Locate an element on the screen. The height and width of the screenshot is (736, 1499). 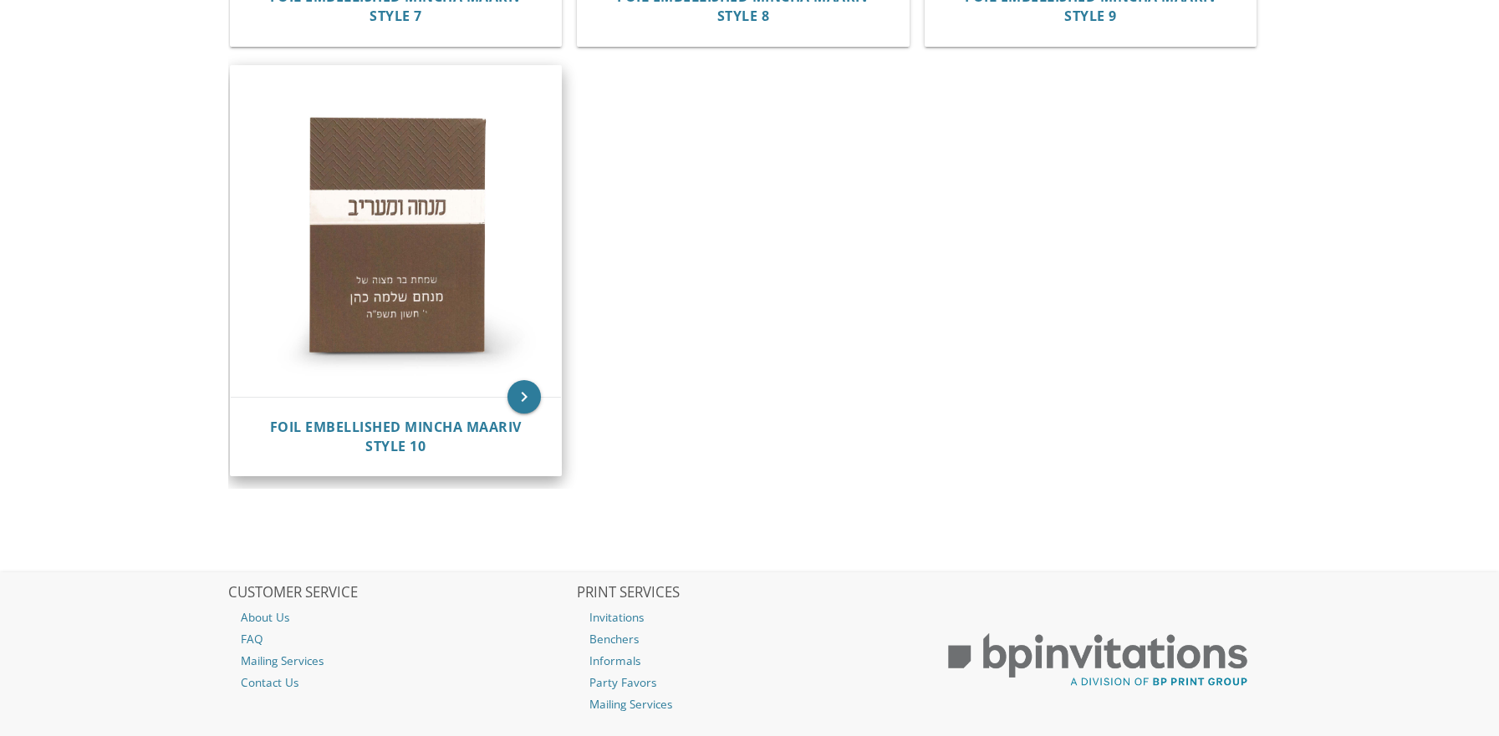
a: Foil Embellished Mincha Maariv Style 10 is located at coordinates (395, 437).